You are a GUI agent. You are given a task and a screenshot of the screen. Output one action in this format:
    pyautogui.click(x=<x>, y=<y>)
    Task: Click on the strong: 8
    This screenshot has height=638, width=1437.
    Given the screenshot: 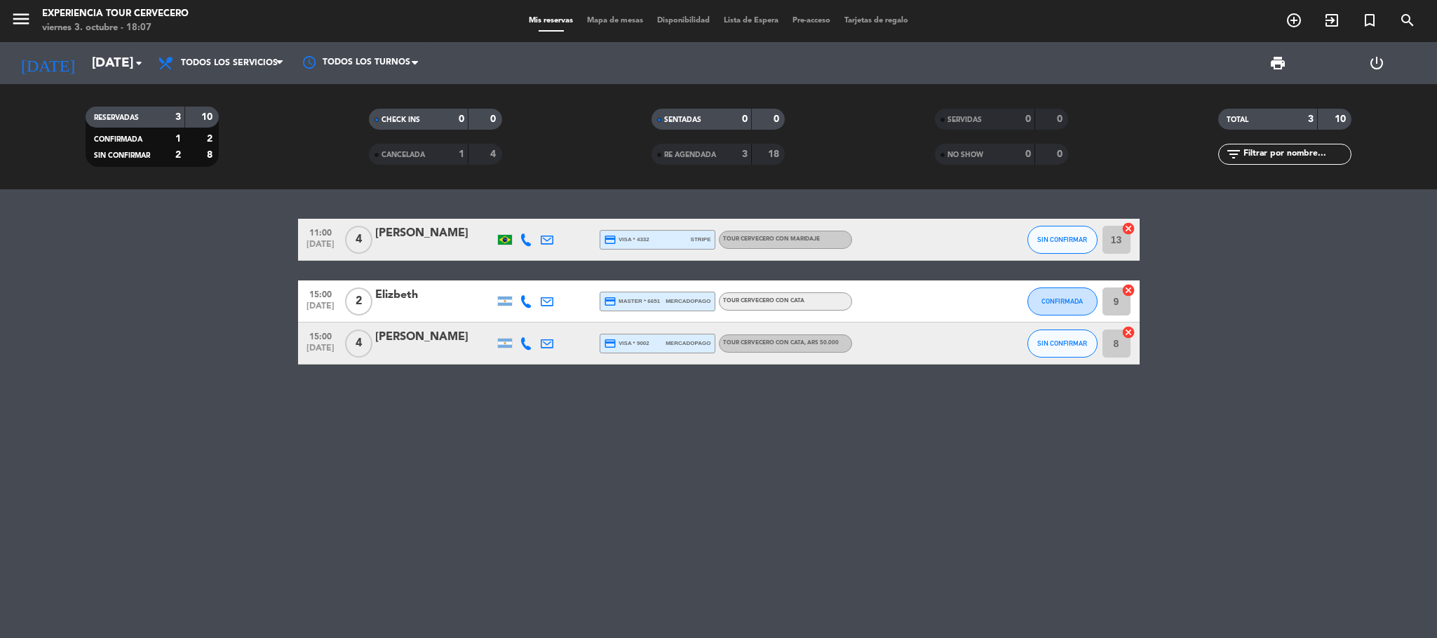 What is the action you would take?
    pyautogui.click(x=211, y=155)
    